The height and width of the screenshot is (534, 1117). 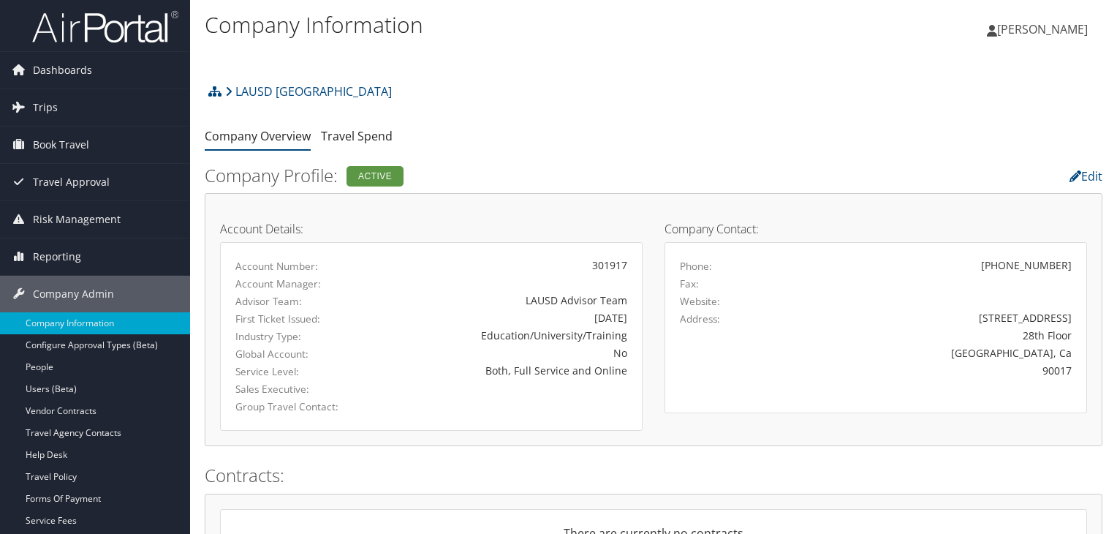 I want to click on h2: Company Profile:, so click(x=500, y=176).